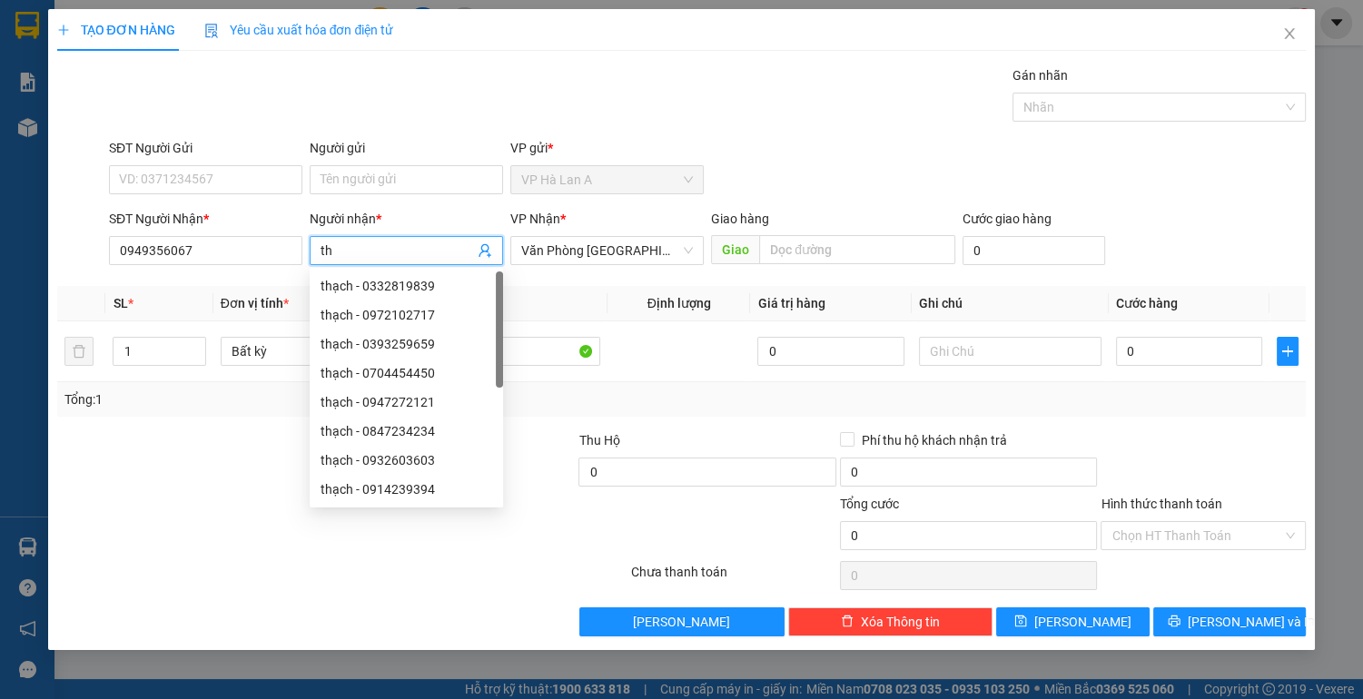  What do you see at coordinates (831, 351) in the screenshot?
I see `input: 0` at bounding box center [831, 351].